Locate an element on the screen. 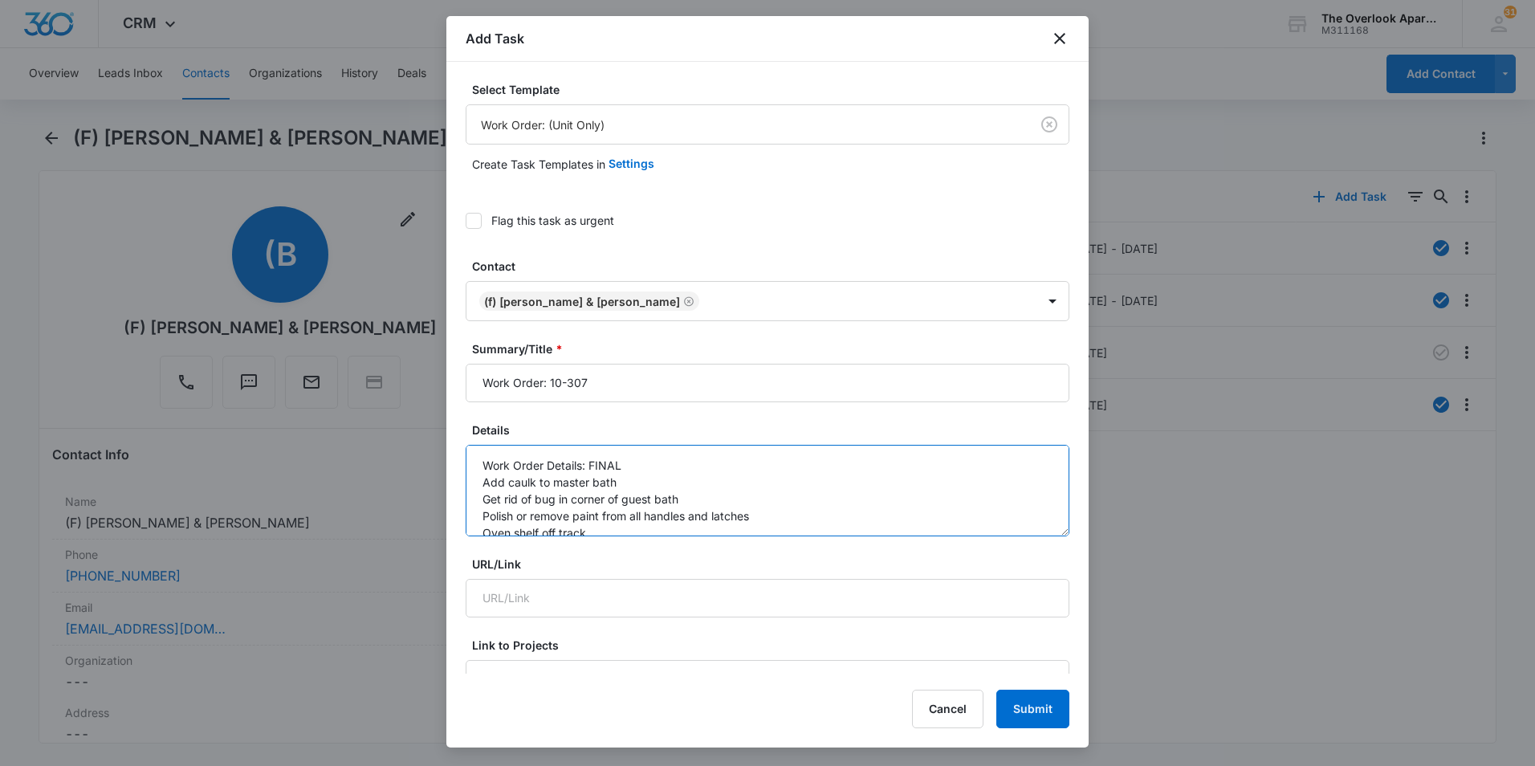 This screenshot has height=766, width=1535. div: Flag this task as urgent is located at coordinates (552, 220).